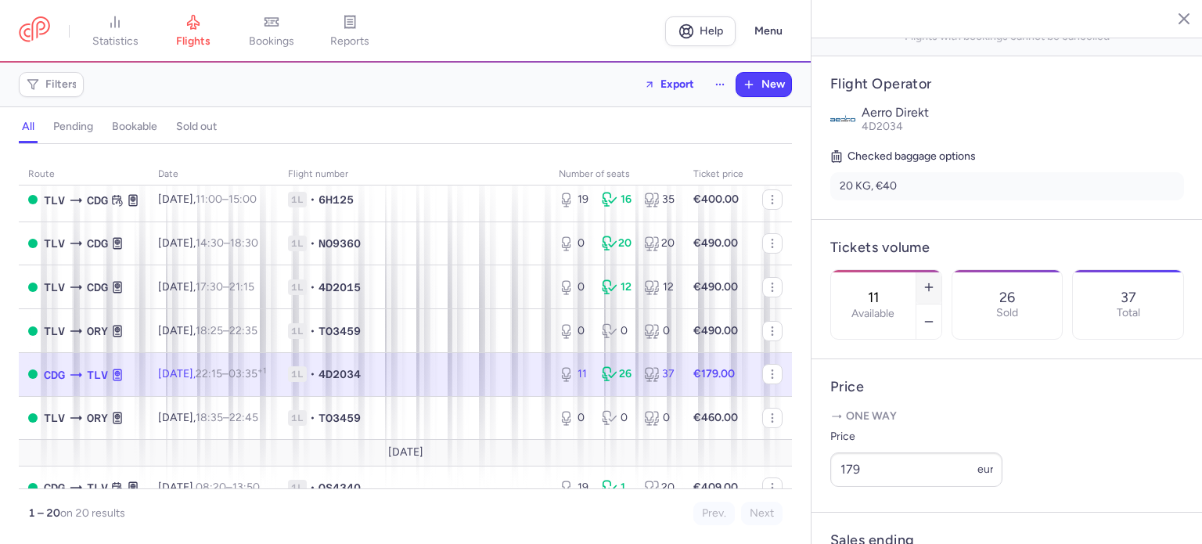 This screenshot has width=1202, height=544. What do you see at coordinates (244, 243) in the screenshot?
I see `time: 18:30` at bounding box center [244, 243].